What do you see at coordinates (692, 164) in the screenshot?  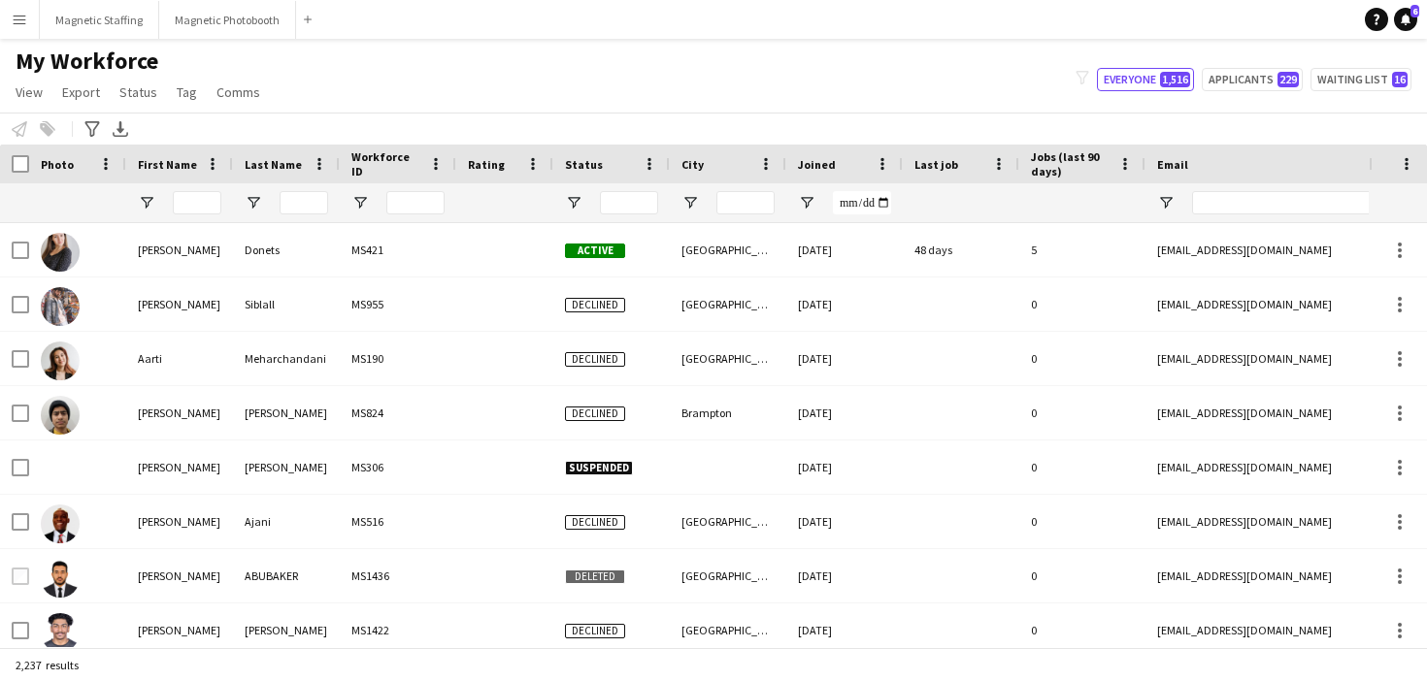 I see `span: City` at bounding box center [692, 164].